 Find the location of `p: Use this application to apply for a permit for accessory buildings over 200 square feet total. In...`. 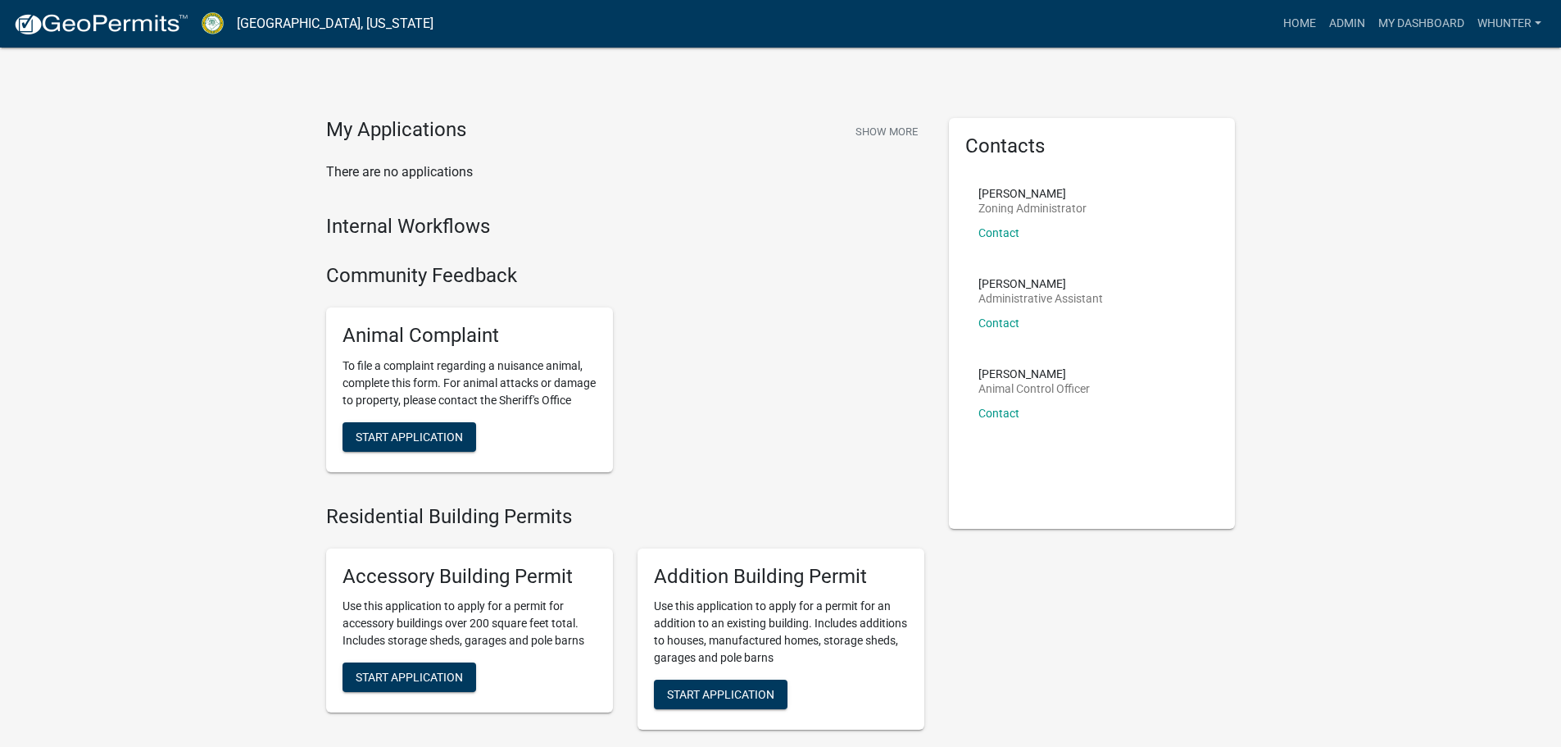

p: Use this application to apply for a permit for accessory buildings over 200 square feet total. In... is located at coordinates (470, 623).